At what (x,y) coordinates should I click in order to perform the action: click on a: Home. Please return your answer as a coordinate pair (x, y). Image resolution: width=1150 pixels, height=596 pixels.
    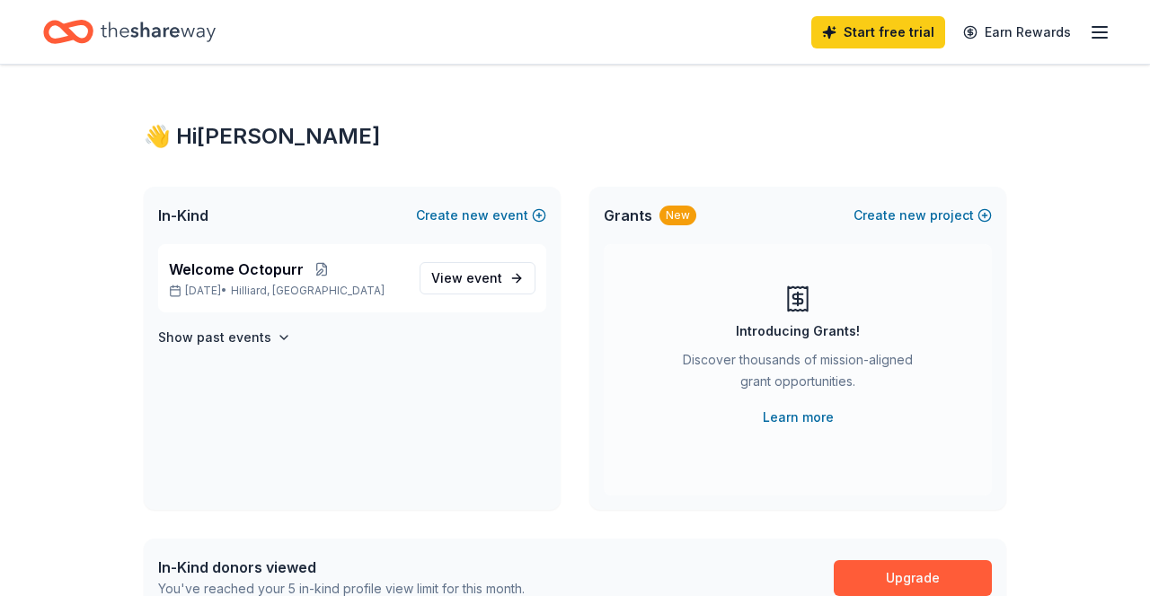
    Looking at the image, I should click on (129, 31).